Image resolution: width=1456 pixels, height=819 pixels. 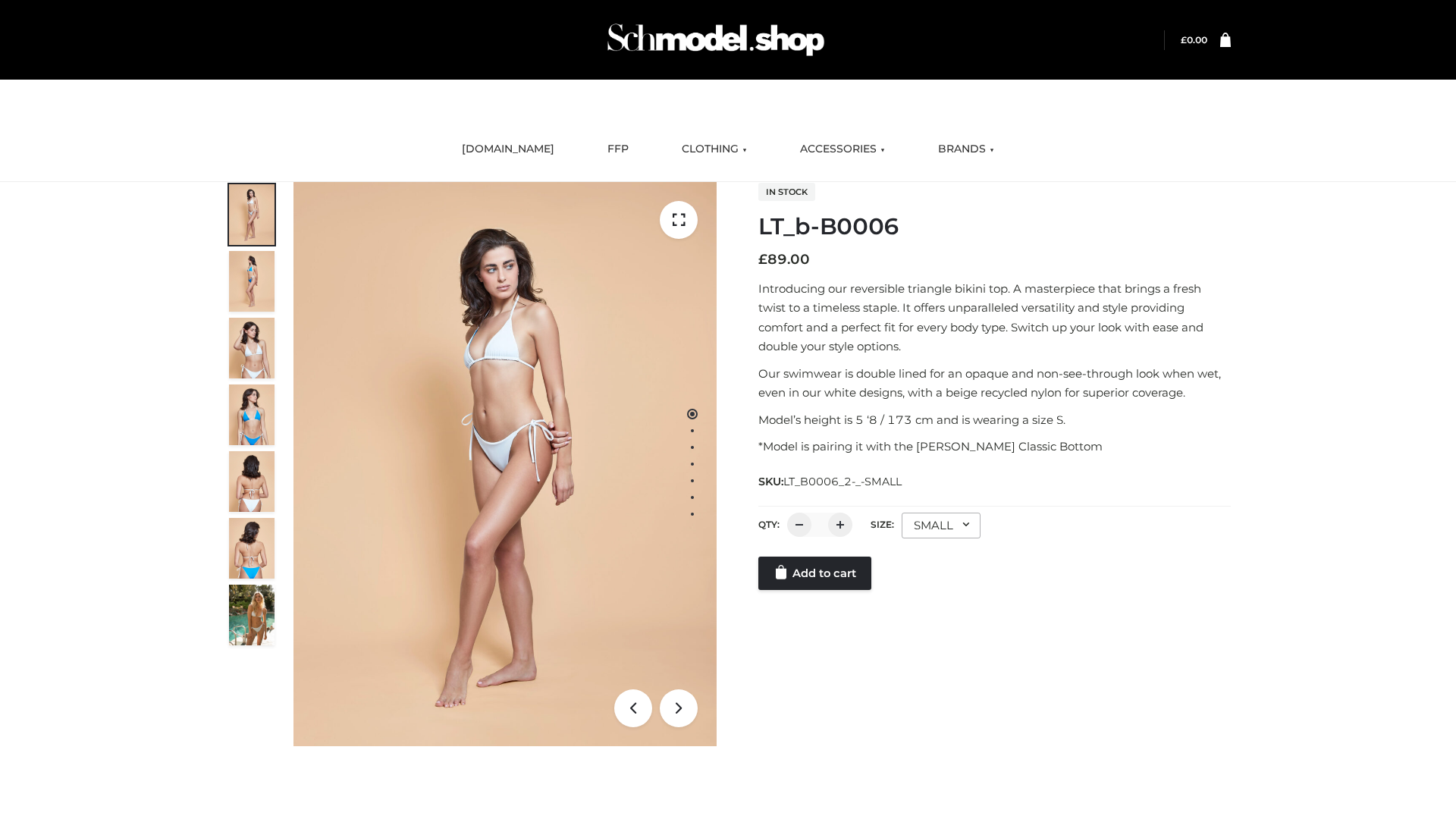 I want to click on bdi: 89.00, so click(x=785, y=259).